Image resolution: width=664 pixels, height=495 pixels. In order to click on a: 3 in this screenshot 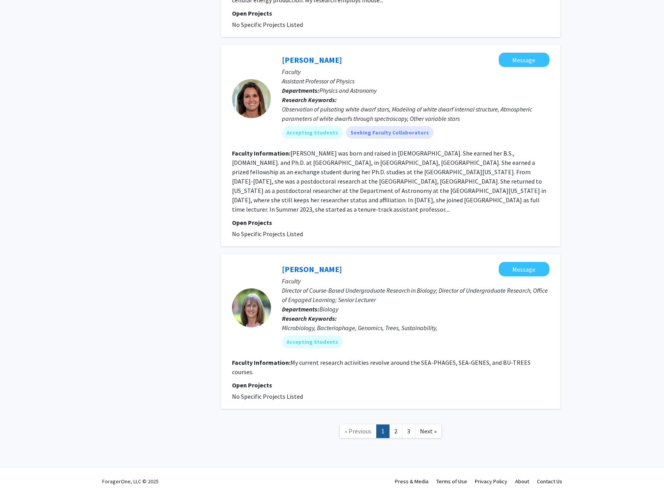, I will do `click(409, 431)`.